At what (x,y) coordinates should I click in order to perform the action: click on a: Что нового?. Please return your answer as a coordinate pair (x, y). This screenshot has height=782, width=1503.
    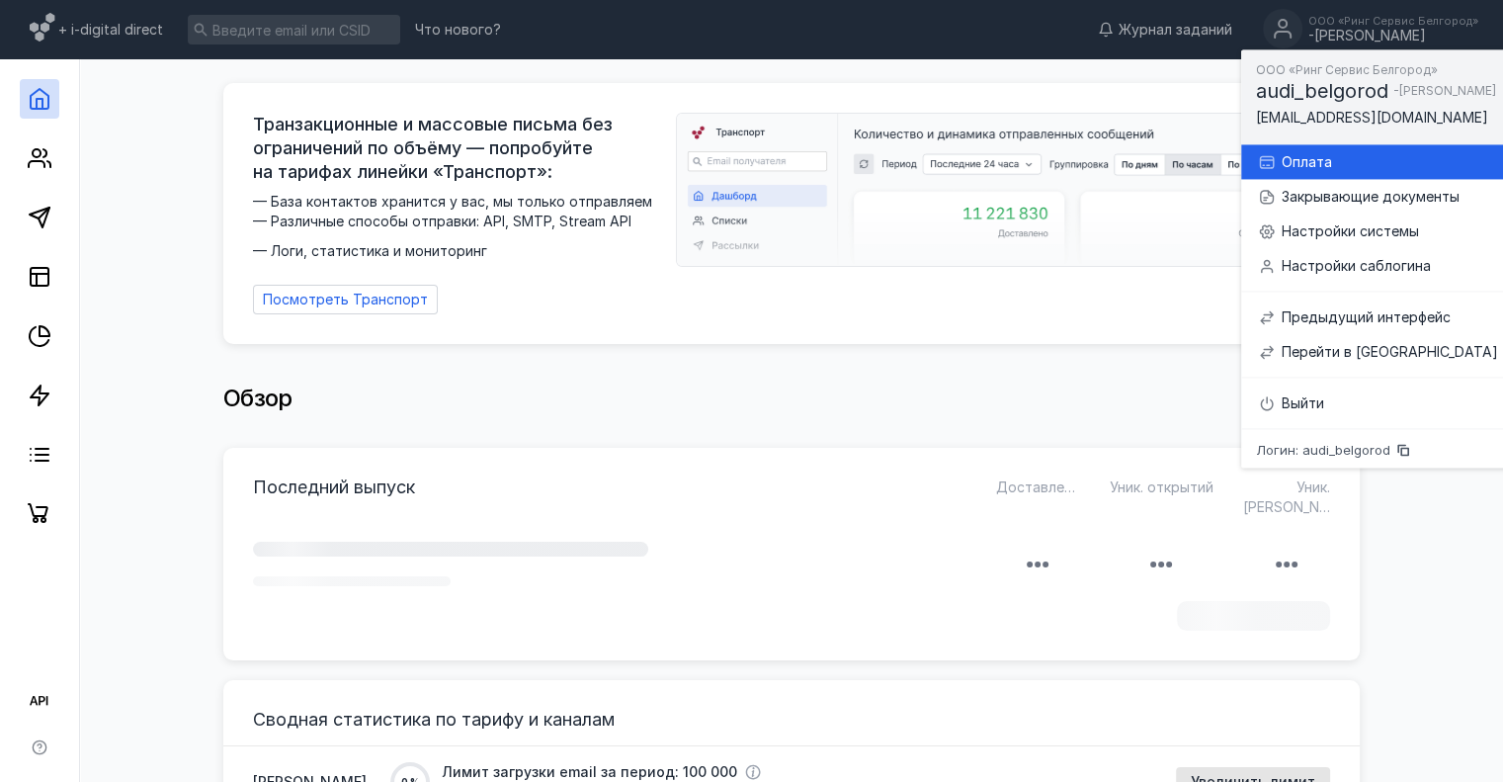
    Looking at the image, I should click on (458, 30).